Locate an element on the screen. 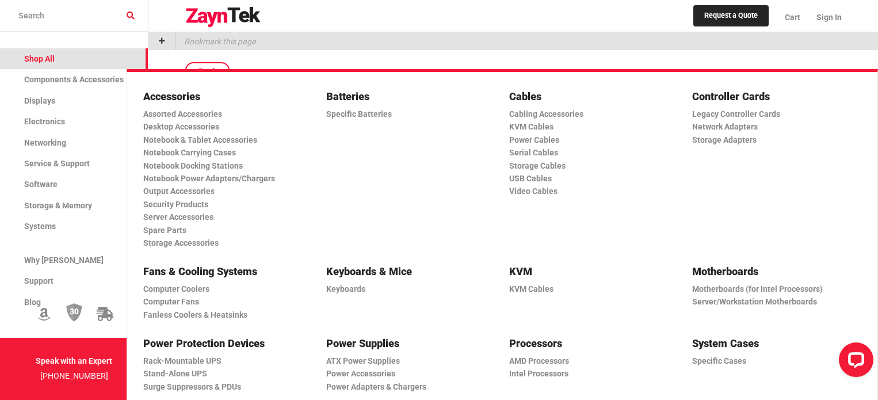  a: ATX Power Supplies is located at coordinates (406, 361).